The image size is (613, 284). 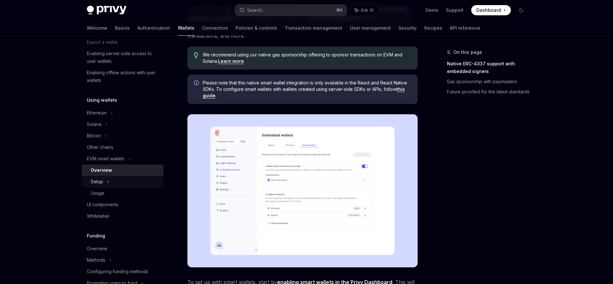 I want to click on a: Basics, so click(x=122, y=28).